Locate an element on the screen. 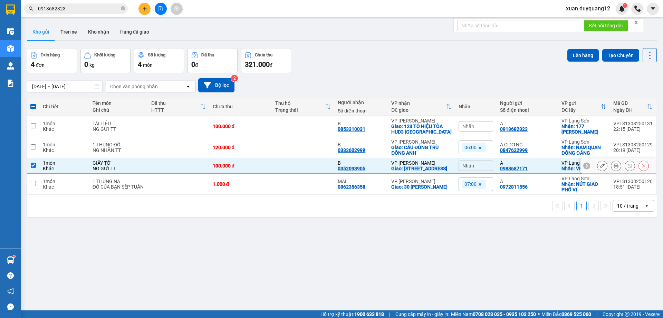 The image size is (663, 318). div: HTTT is located at coordinates (176, 110).